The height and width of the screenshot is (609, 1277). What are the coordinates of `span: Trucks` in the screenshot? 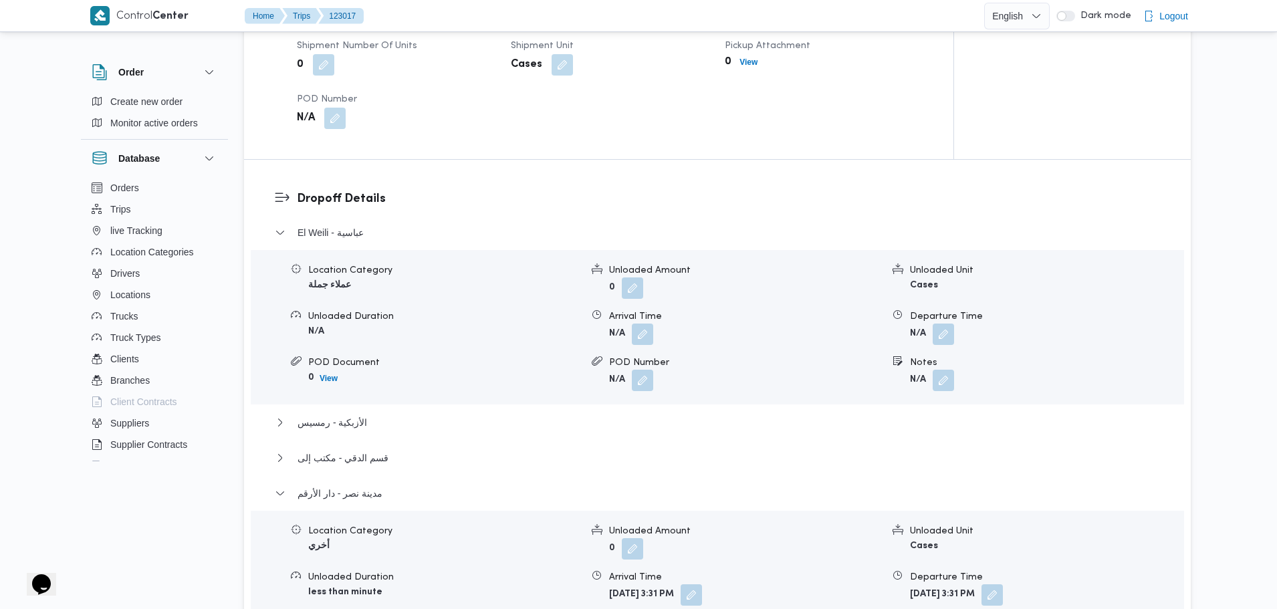 It's located at (124, 316).